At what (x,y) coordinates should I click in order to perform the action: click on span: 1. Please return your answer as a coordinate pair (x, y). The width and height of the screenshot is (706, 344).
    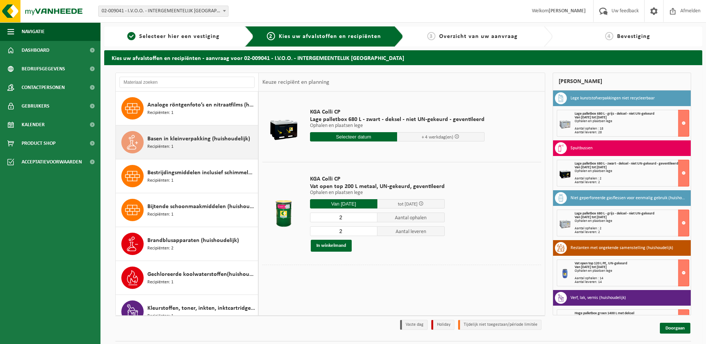
    Looking at the image, I should click on (131, 36).